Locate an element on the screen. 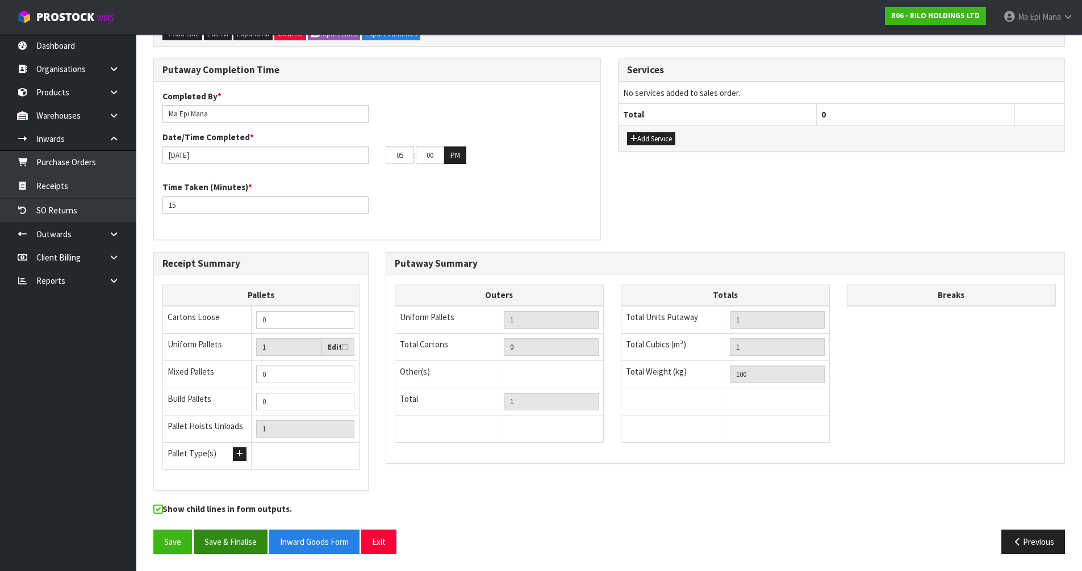 Image resolution: width=1082 pixels, height=571 pixels. td: Total Units Putaway is located at coordinates (673, 320).